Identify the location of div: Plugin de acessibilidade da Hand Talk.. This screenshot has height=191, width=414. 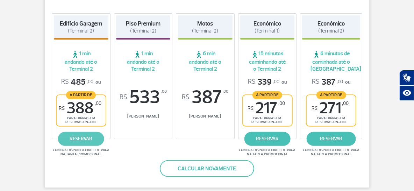
(407, 85).